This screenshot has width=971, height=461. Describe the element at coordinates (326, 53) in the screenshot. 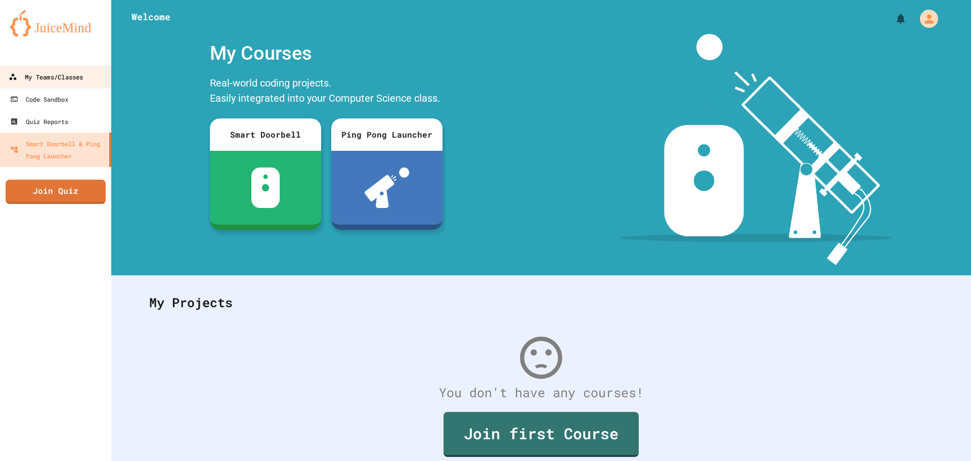

I see `div: My Courses` at that location.